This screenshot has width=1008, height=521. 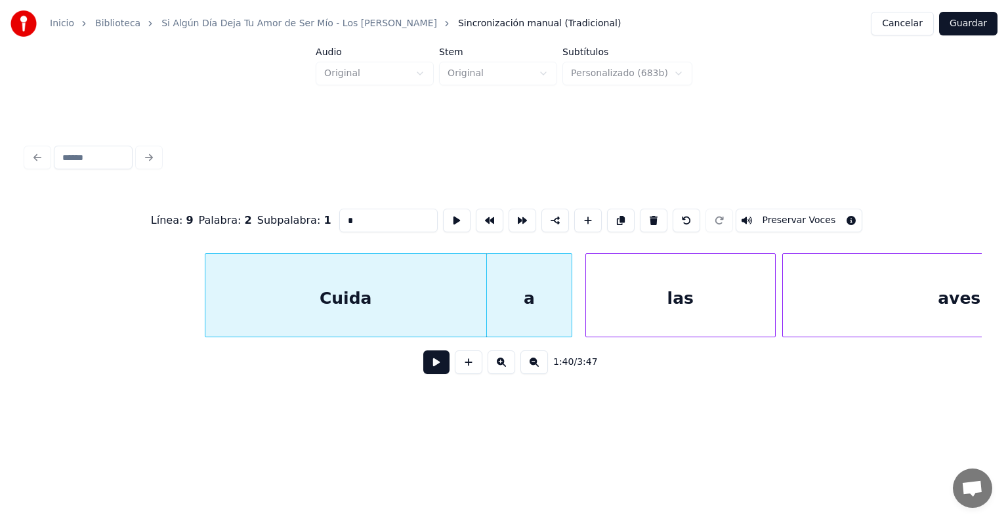 What do you see at coordinates (498, 52) in the screenshot?
I see `label: Stem` at bounding box center [498, 52].